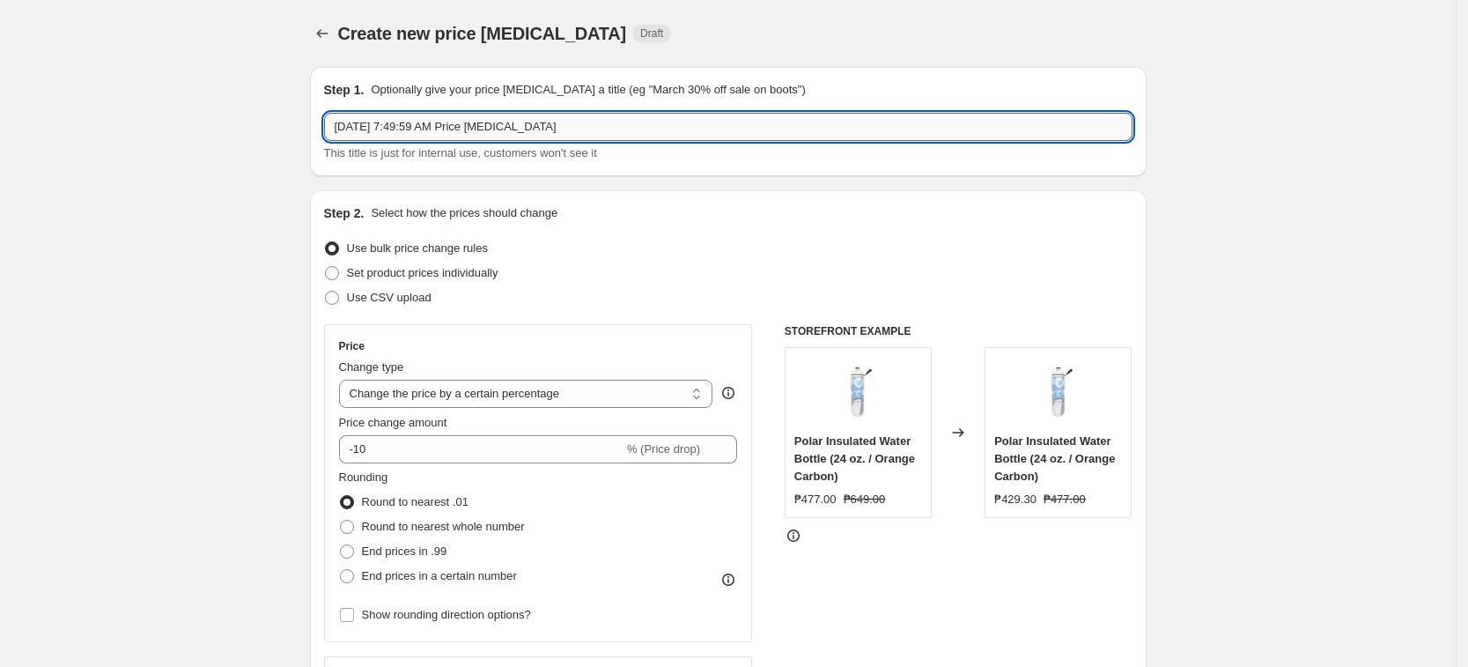  I want to click on input: 30% off holiday sale, so click(728, 127).